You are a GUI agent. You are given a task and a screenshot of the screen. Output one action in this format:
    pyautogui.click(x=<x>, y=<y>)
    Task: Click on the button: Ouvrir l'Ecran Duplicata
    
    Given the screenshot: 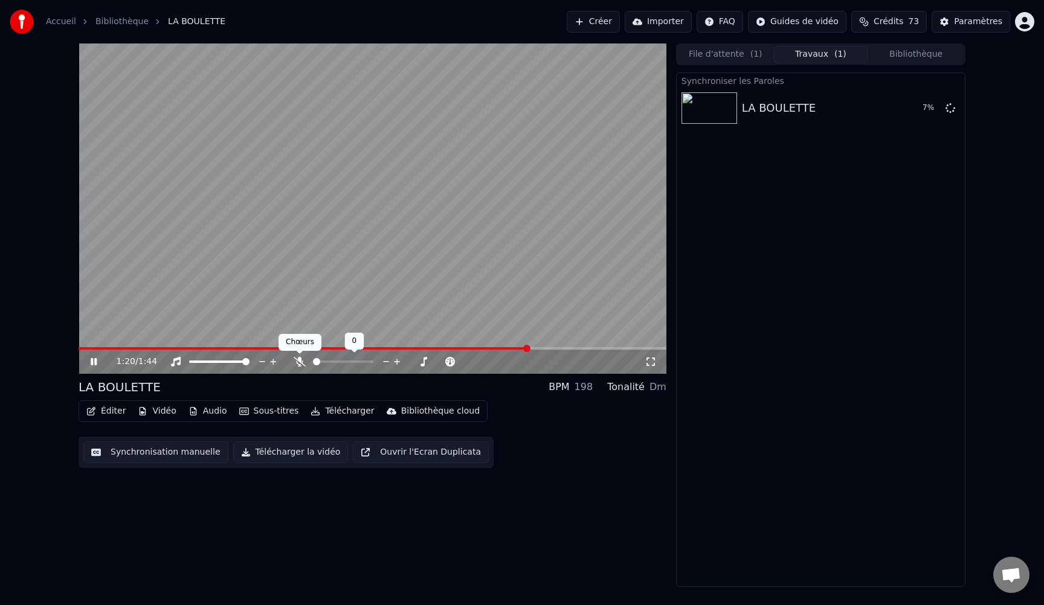 What is the action you would take?
    pyautogui.click(x=420, y=452)
    